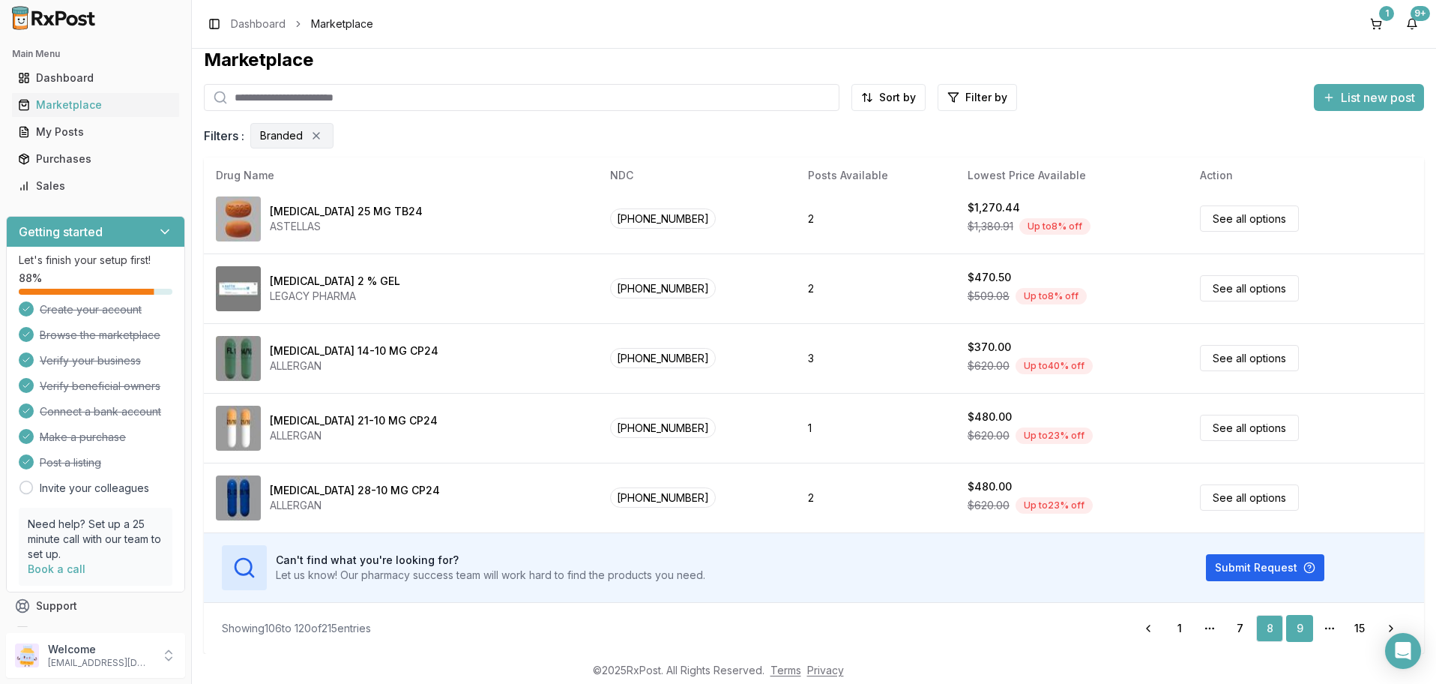 The height and width of the screenshot is (684, 1436). I want to click on div: $480.00, so click(990, 417).